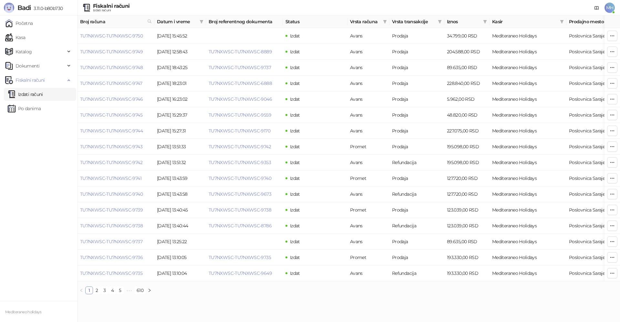 This screenshot has width=620, height=322. Describe the element at coordinates (9, 8) in the screenshot. I see `img: Logo` at that location.